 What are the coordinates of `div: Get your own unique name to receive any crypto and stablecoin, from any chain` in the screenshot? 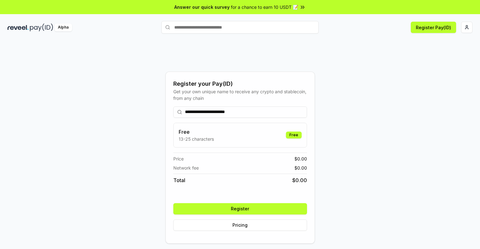 It's located at (240, 95).